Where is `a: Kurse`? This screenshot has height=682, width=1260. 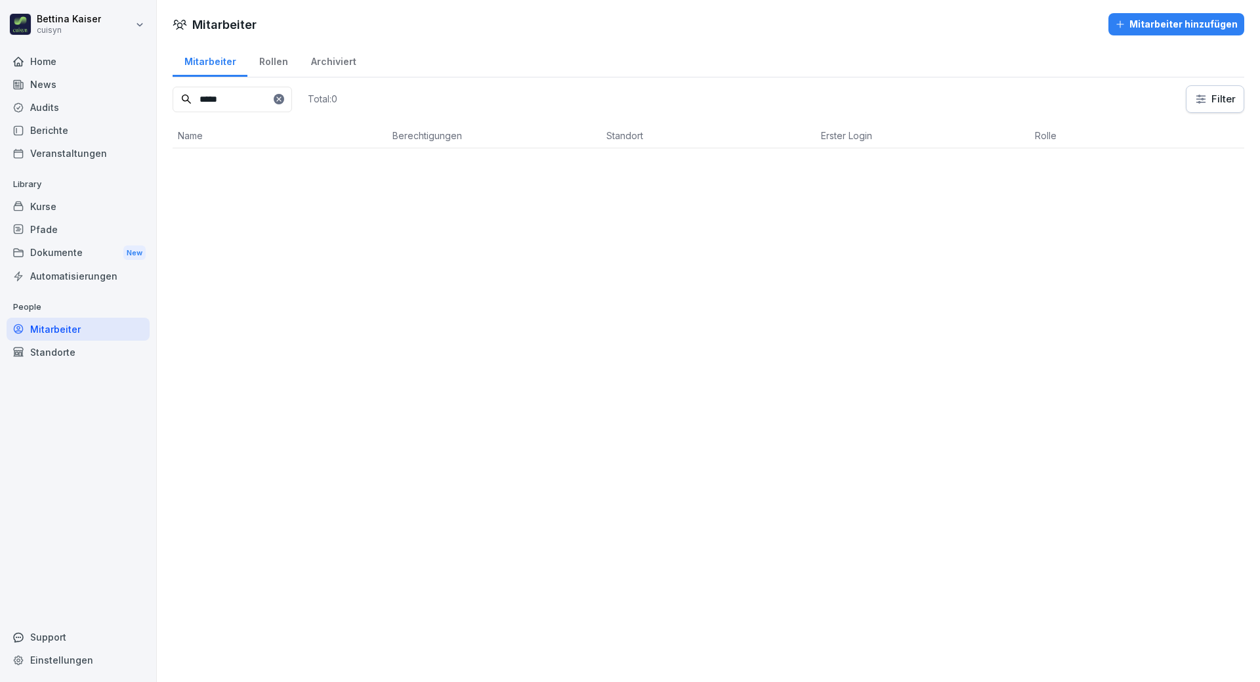
a: Kurse is located at coordinates (78, 206).